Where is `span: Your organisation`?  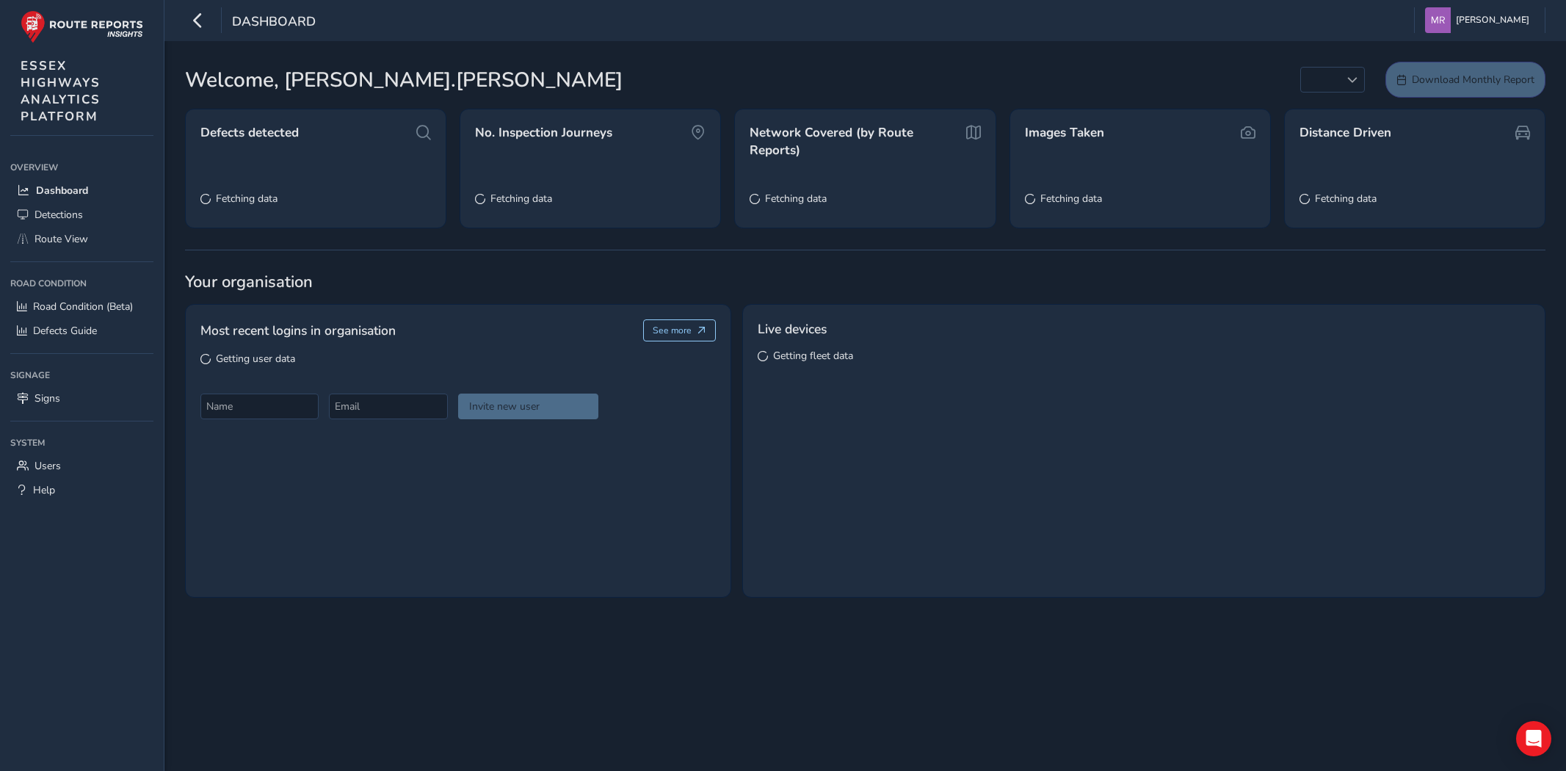
span: Your organisation is located at coordinates (865, 282).